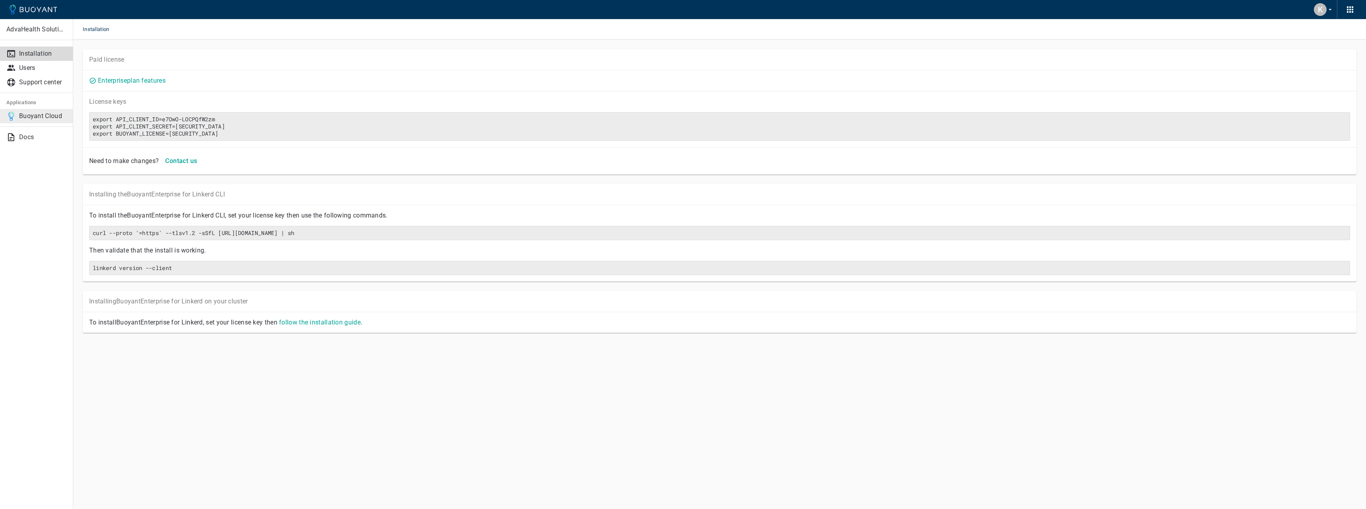 Image resolution: width=1366 pixels, height=509 pixels. What do you see at coordinates (719, 302) in the screenshot?
I see `p: Installing Buoyant Enterprise for Linkerd on your cluster` at bounding box center [719, 302].